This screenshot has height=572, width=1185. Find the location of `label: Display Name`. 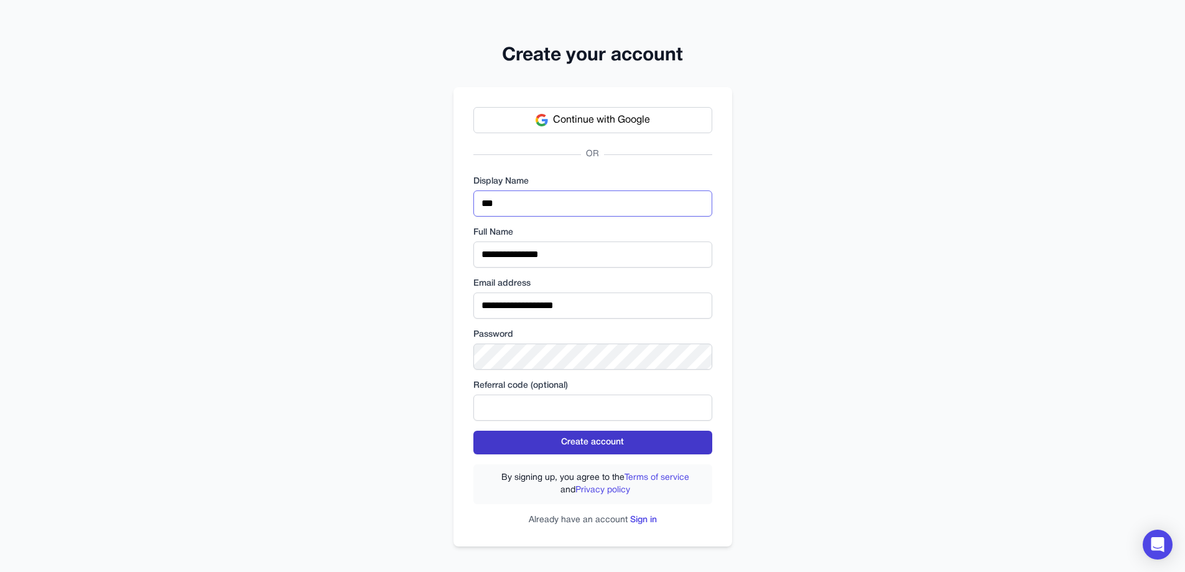

label: Display Name is located at coordinates (593, 182).